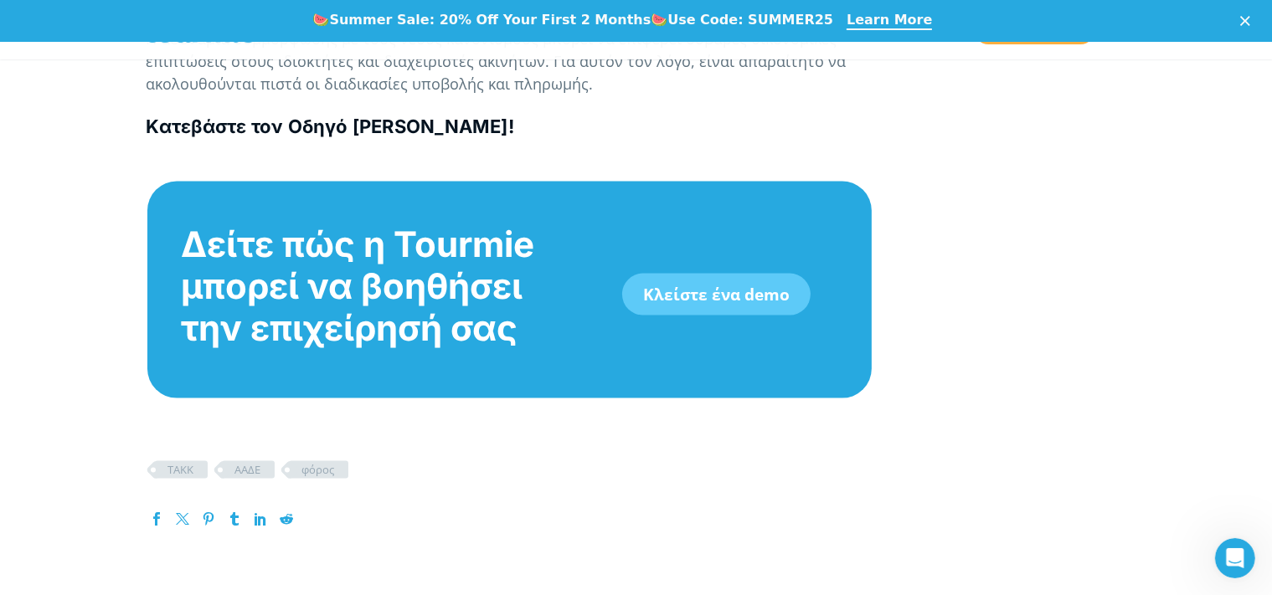 The image size is (1272, 595). I want to click on a: Κλείστε ένα demo, so click(716, 295).